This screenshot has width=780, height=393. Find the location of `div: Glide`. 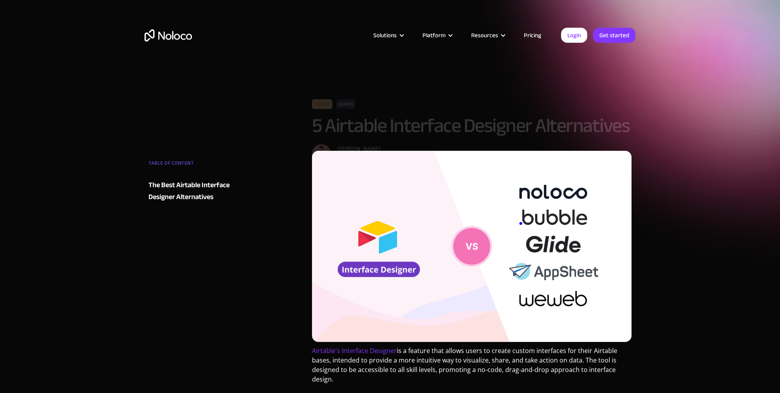

div: Glide is located at coordinates (161, 212).